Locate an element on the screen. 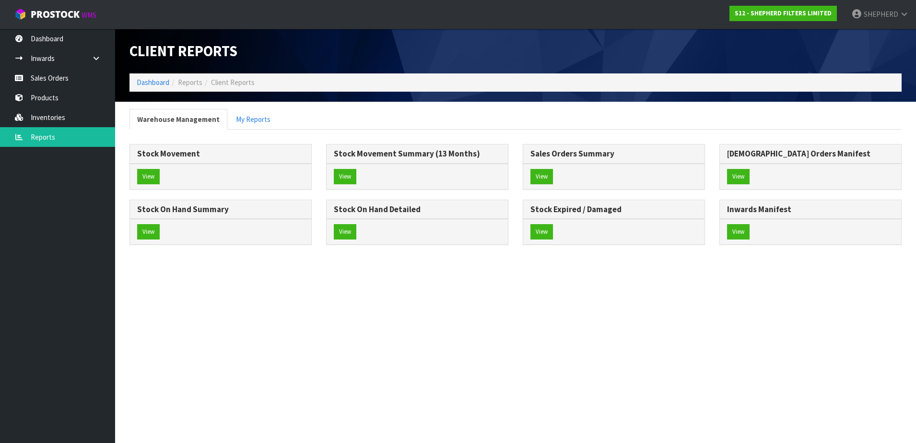 The height and width of the screenshot is (443, 916). h3: Stock On Hand Detailed is located at coordinates (417, 209).